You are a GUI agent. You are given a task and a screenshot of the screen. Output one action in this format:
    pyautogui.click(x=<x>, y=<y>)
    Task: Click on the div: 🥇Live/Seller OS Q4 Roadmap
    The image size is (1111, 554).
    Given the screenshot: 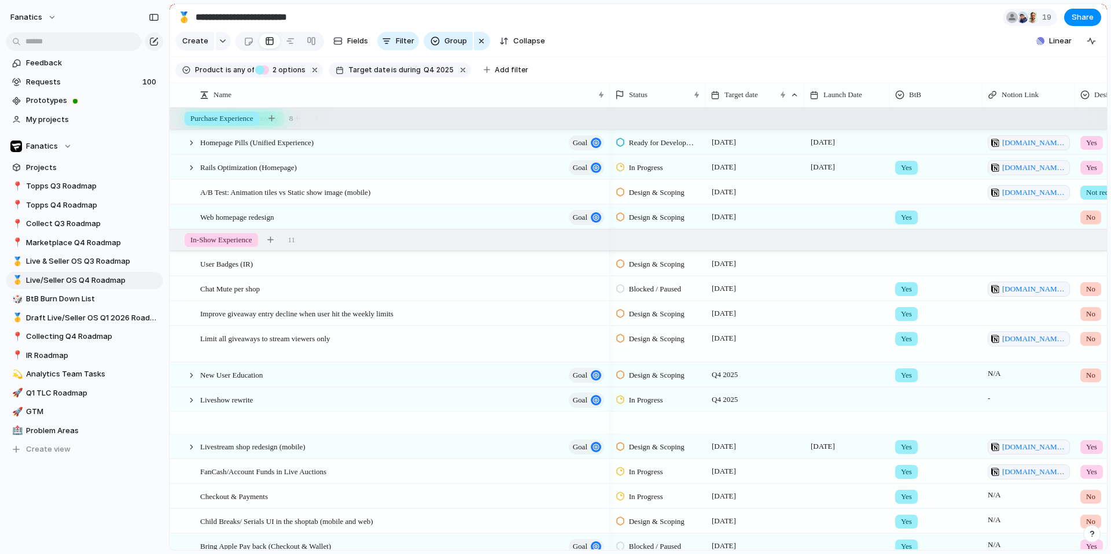 What is the action you would take?
    pyautogui.click(x=84, y=281)
    